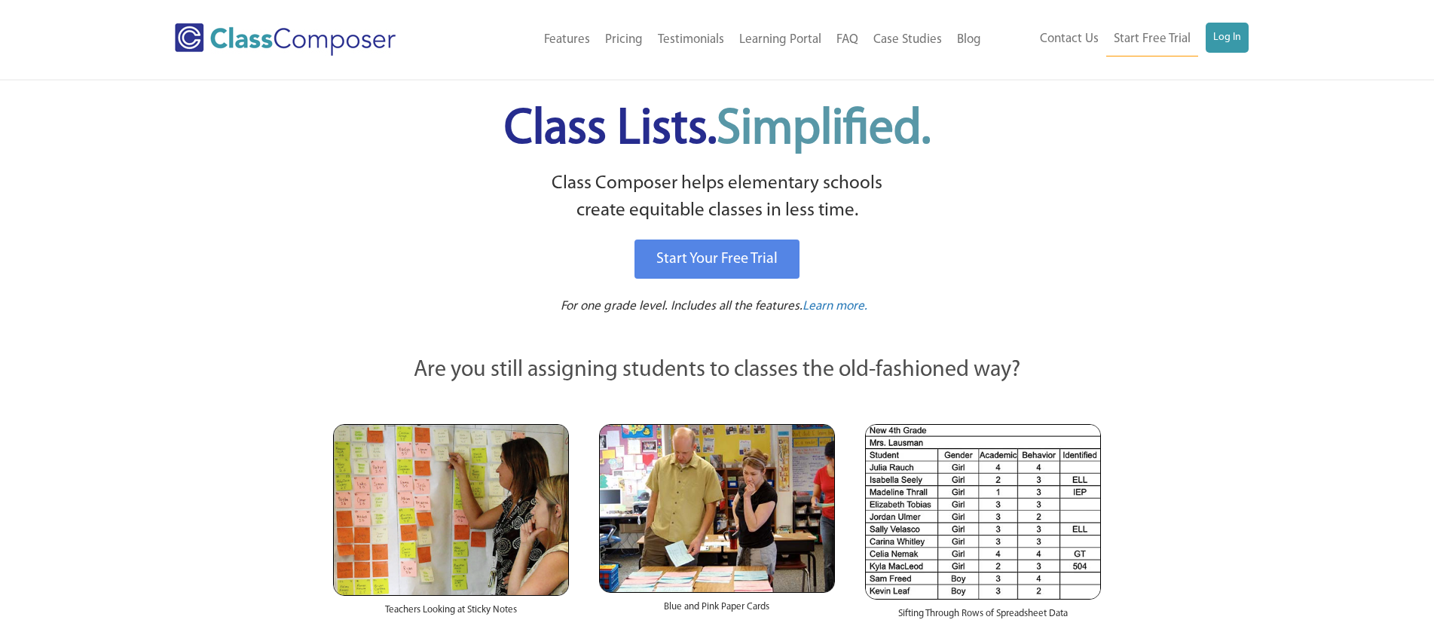 The width and height of the screenshot is (1434, 635). Describe the element at coordinates (717, 508) in the screenshot. I see `img: Blue and Pink Paper Cards` at that location.